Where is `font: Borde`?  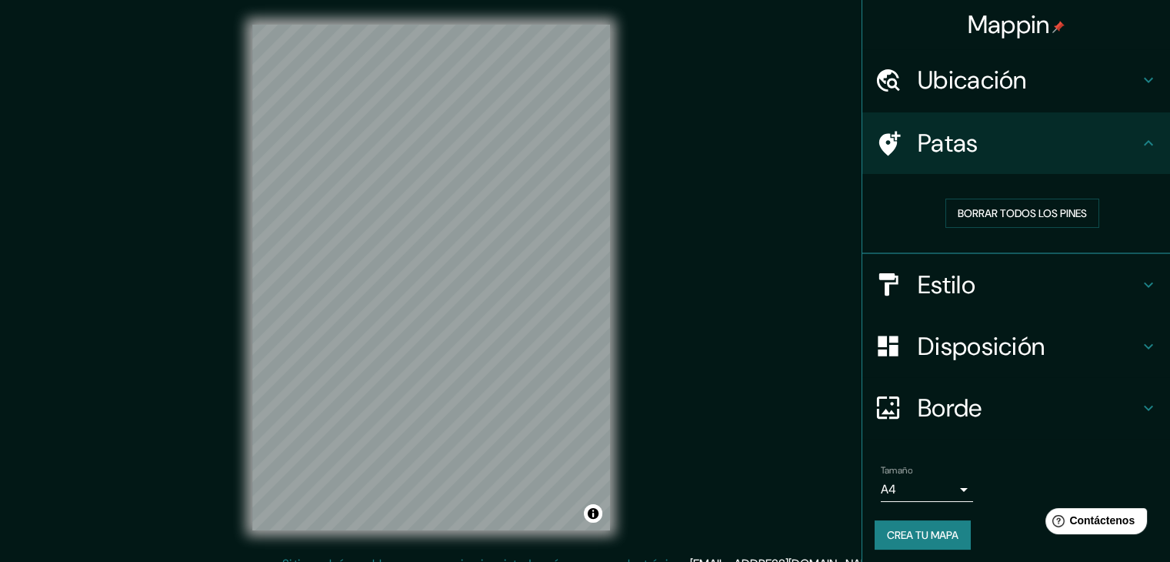
font: Borde is located at coordinates (950, 408).